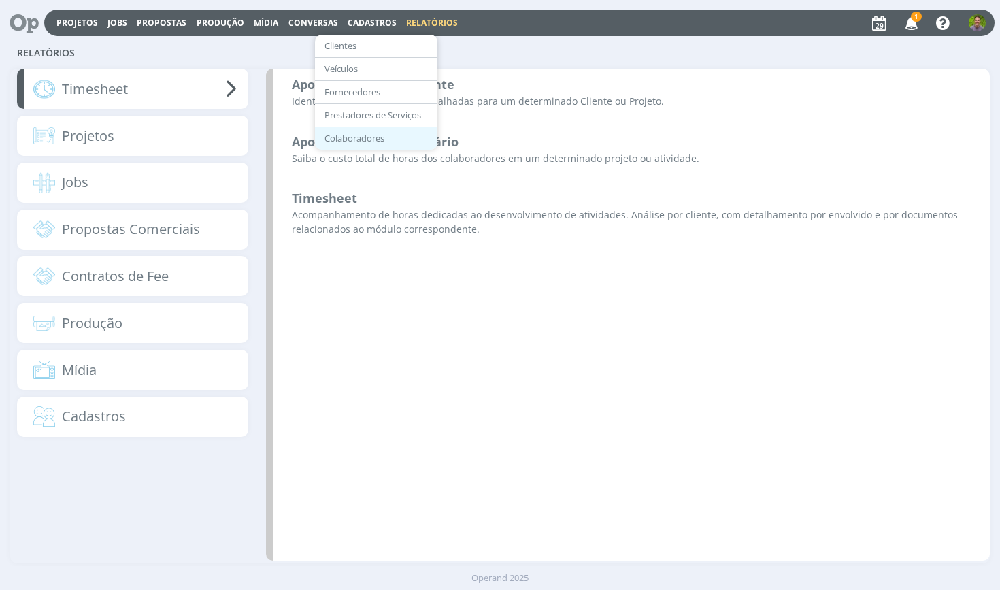  I want to click on span: Mídia, so click(79, 370).